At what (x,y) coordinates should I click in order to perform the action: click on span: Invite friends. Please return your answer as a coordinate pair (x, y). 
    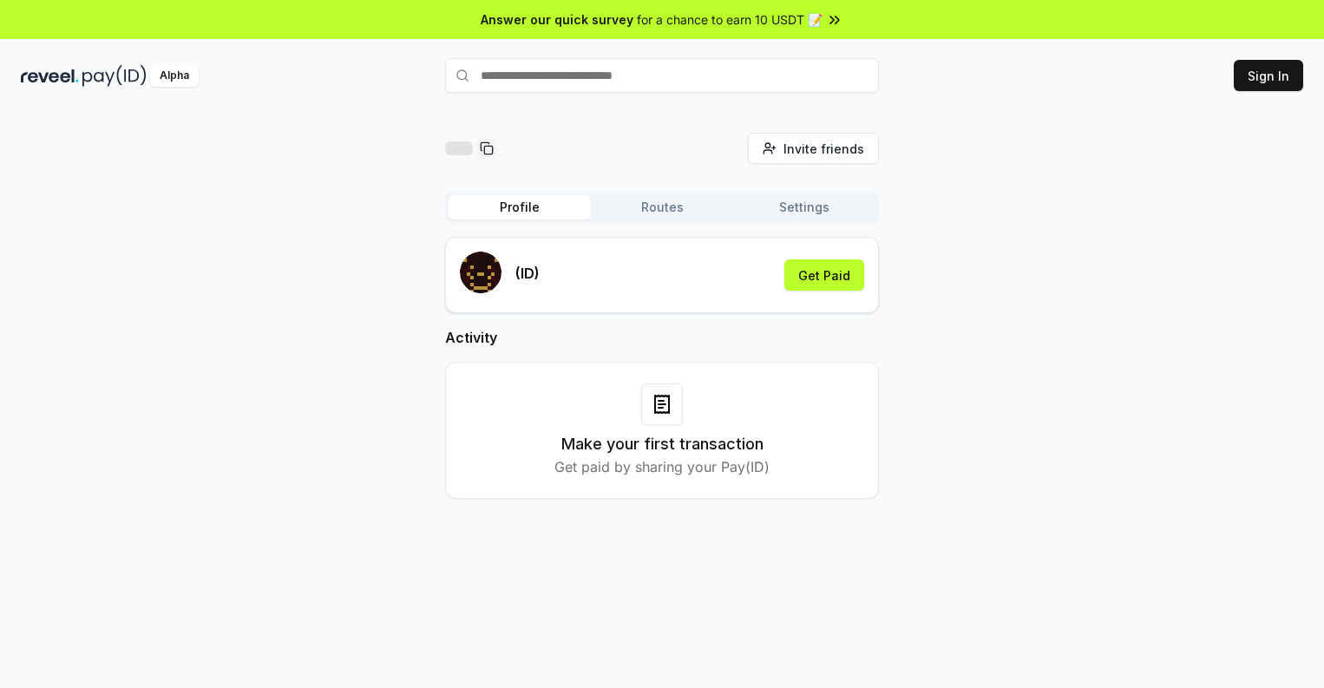
    Looking at the image, I should click on (824, 148).